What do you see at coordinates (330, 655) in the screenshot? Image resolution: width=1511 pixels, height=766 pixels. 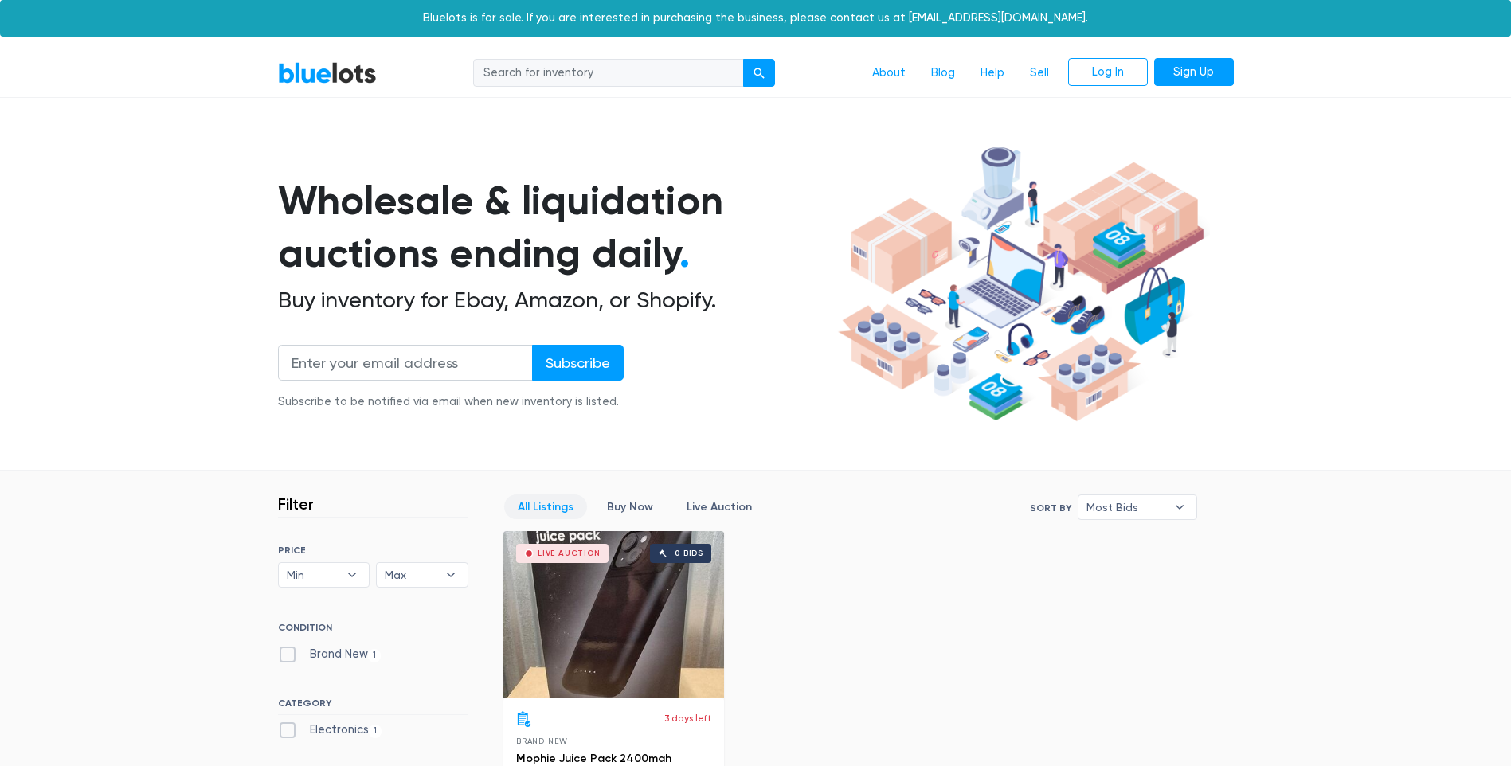 I see `label: Brand New` at bounding box center [330, 655].